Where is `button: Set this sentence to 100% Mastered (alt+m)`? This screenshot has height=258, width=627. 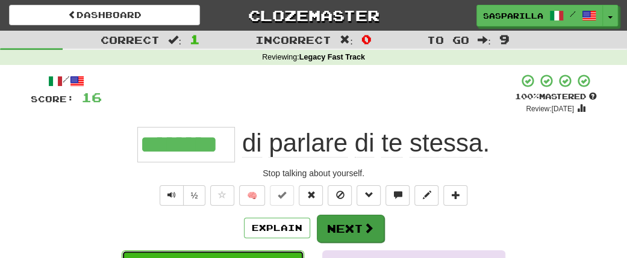
button: Set this sentence to 100% Mastered (alt+m) is located at coordinates (282, 196).